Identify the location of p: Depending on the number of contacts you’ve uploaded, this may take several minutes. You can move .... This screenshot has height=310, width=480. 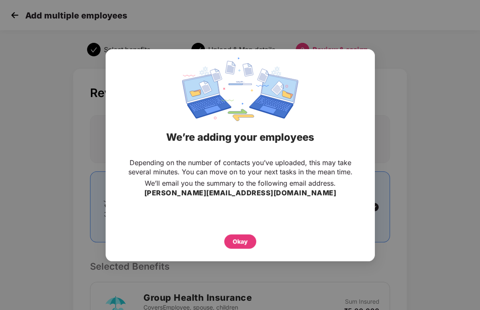
(240, 167).